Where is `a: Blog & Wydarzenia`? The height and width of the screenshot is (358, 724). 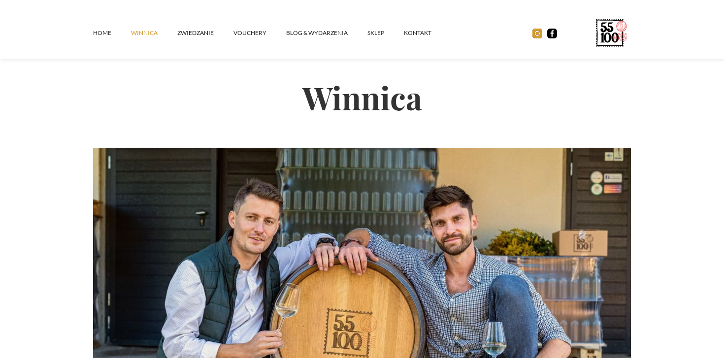
a: Blog & Wydarzenia is located at coordinates (326, 33).